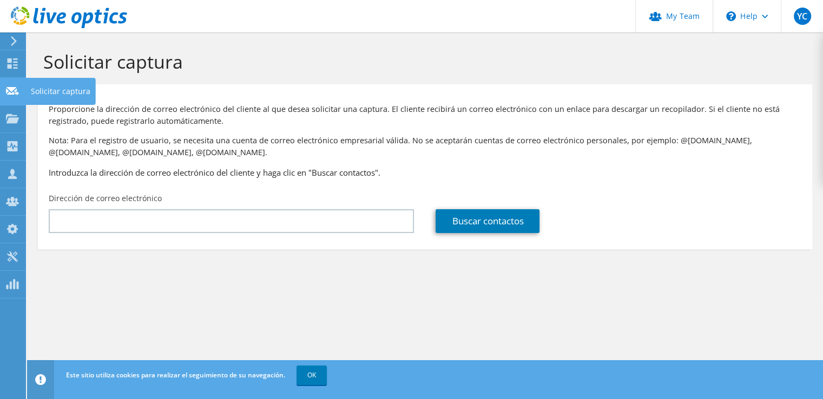 The width and height of the screenshot is (823, 399). I want to click on a: OK, so click(312, 376).